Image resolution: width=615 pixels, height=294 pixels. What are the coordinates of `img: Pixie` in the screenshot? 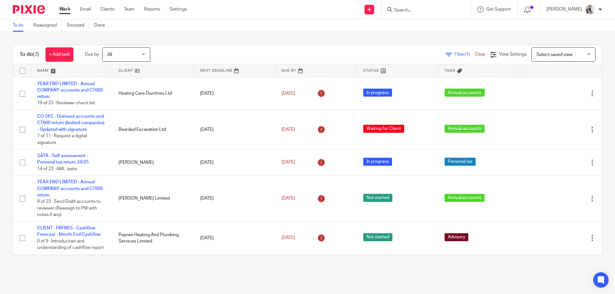 It's located at (29, 9).